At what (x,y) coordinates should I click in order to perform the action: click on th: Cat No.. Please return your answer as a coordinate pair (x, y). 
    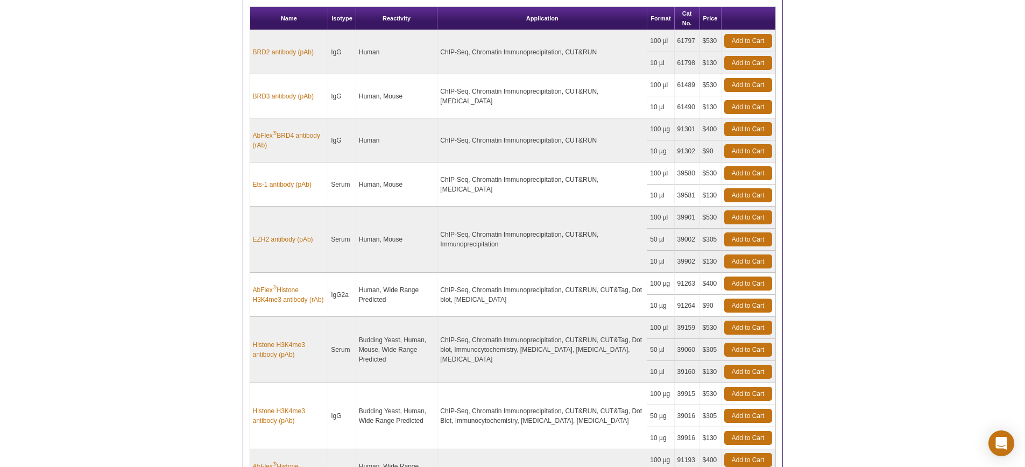
    Looking at the image, I should click on (687, 18).